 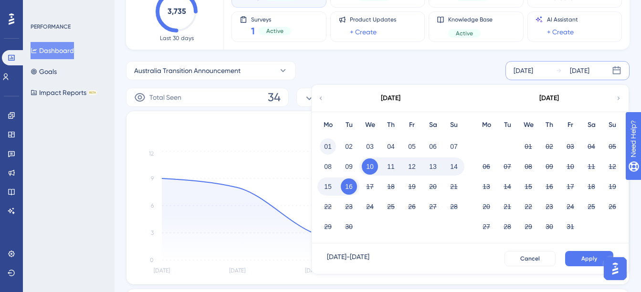 What do you see at coordinates (177, 11) in the screenshot?
I see `text: 3,735` at bounding box center [177, 11].